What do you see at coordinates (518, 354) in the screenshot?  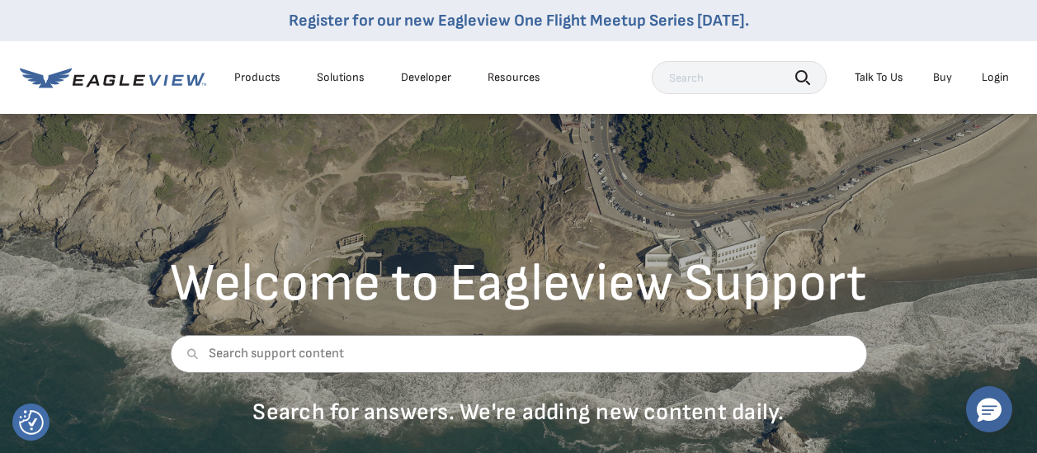 I see `input: Search support content` at bounding box center [518, 354].